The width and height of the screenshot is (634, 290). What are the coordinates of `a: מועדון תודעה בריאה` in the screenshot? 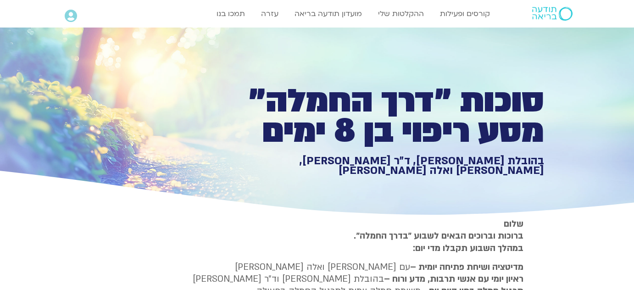 It's located at (328, 14).